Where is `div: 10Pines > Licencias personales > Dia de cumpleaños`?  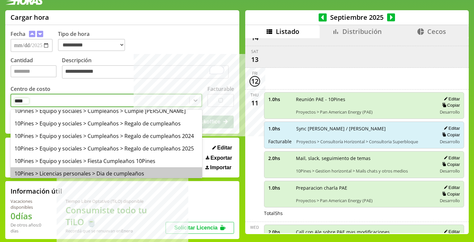
div: 10Pines > Licencias personales > Dia de cumpleaños is located at coordinates (106, 174).